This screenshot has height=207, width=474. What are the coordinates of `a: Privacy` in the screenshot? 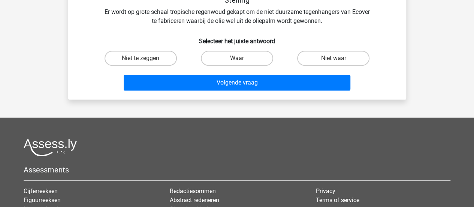 It's located at (325, 190).